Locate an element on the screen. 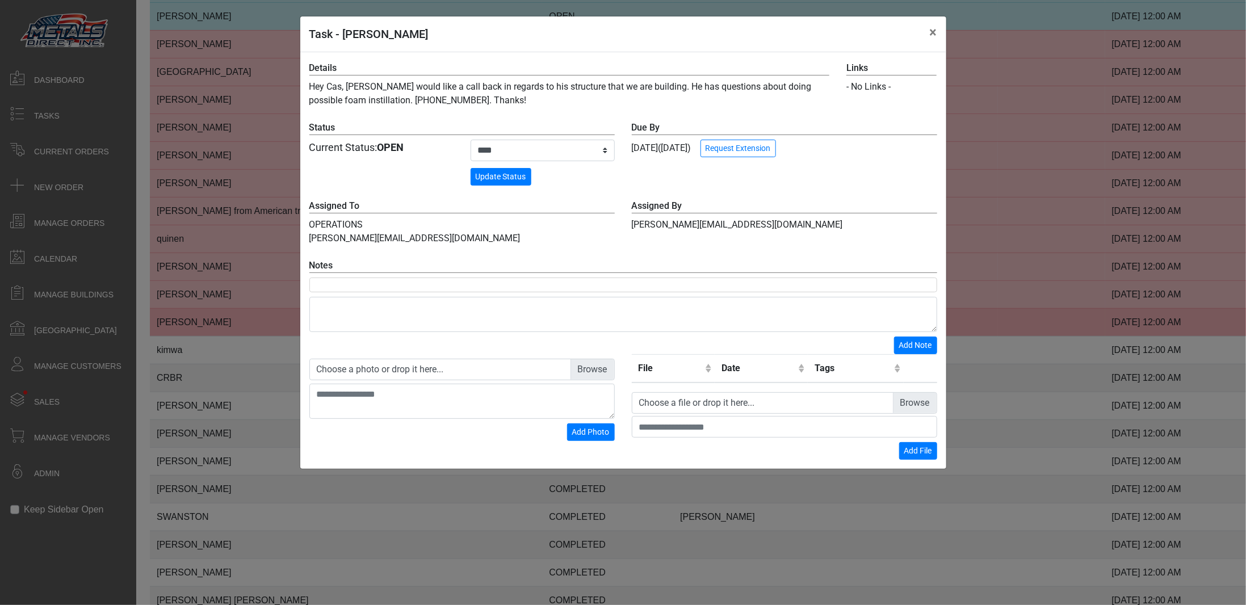 The width and height of the screenshot is (1246, 605). strong: OPEN is located at coordinates (391, 147).